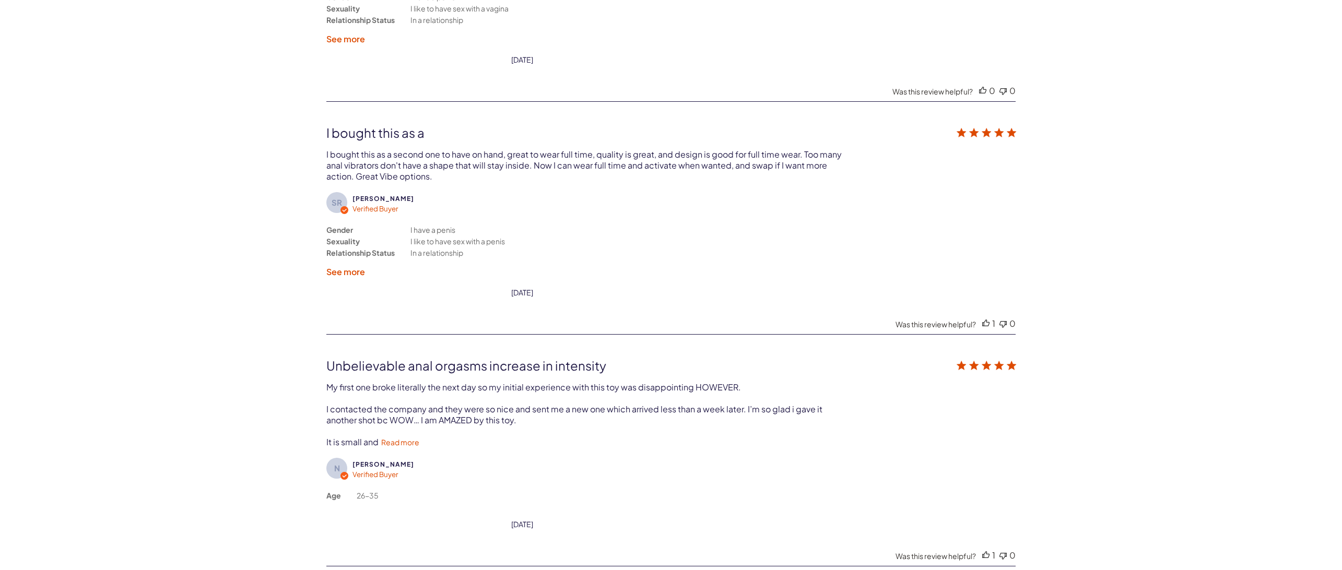  What do you see at coordinates (383, 464) in the screenshot?
I see `span: Noah` at bounding box center [383, 464].